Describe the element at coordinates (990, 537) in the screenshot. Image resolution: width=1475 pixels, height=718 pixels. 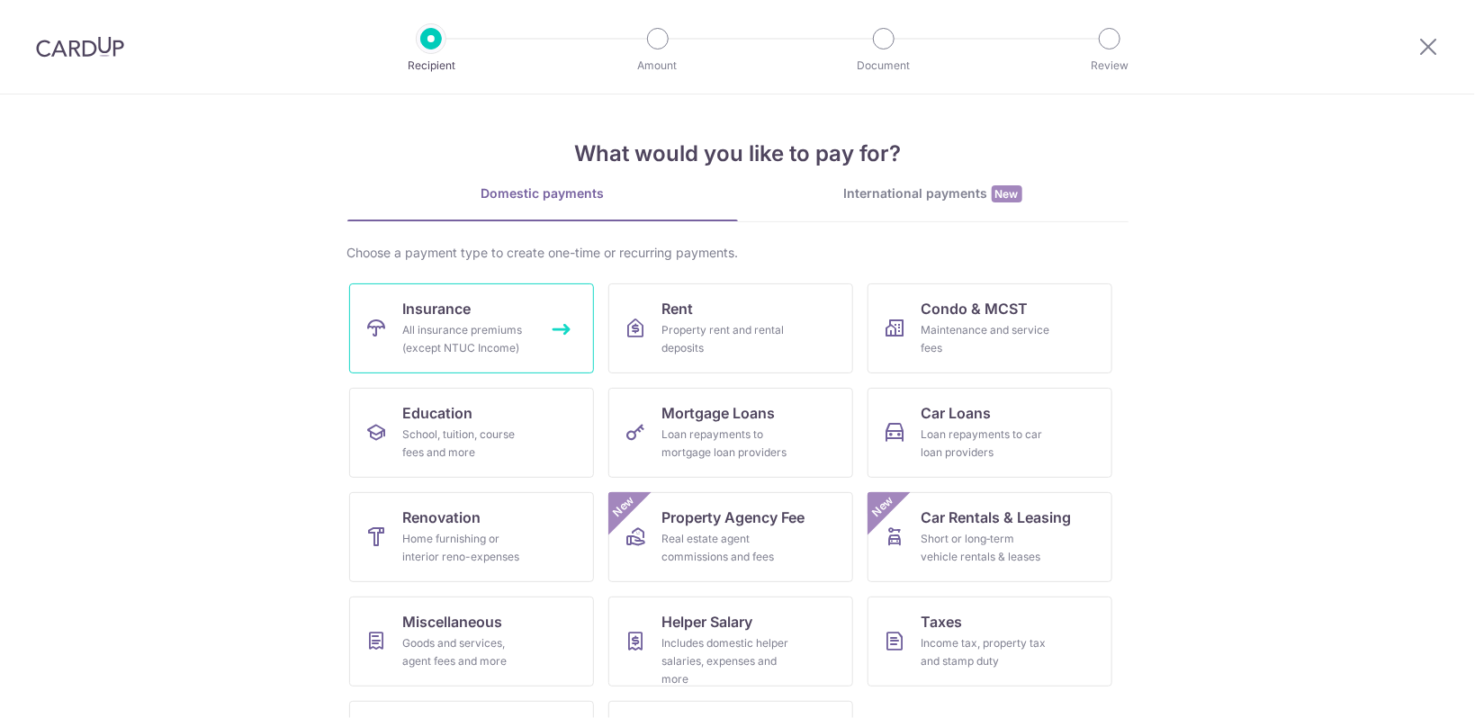
I see `a: Car Rentals & LeasingShort or long‑term vehicle rentals & leasesNew` at that location.